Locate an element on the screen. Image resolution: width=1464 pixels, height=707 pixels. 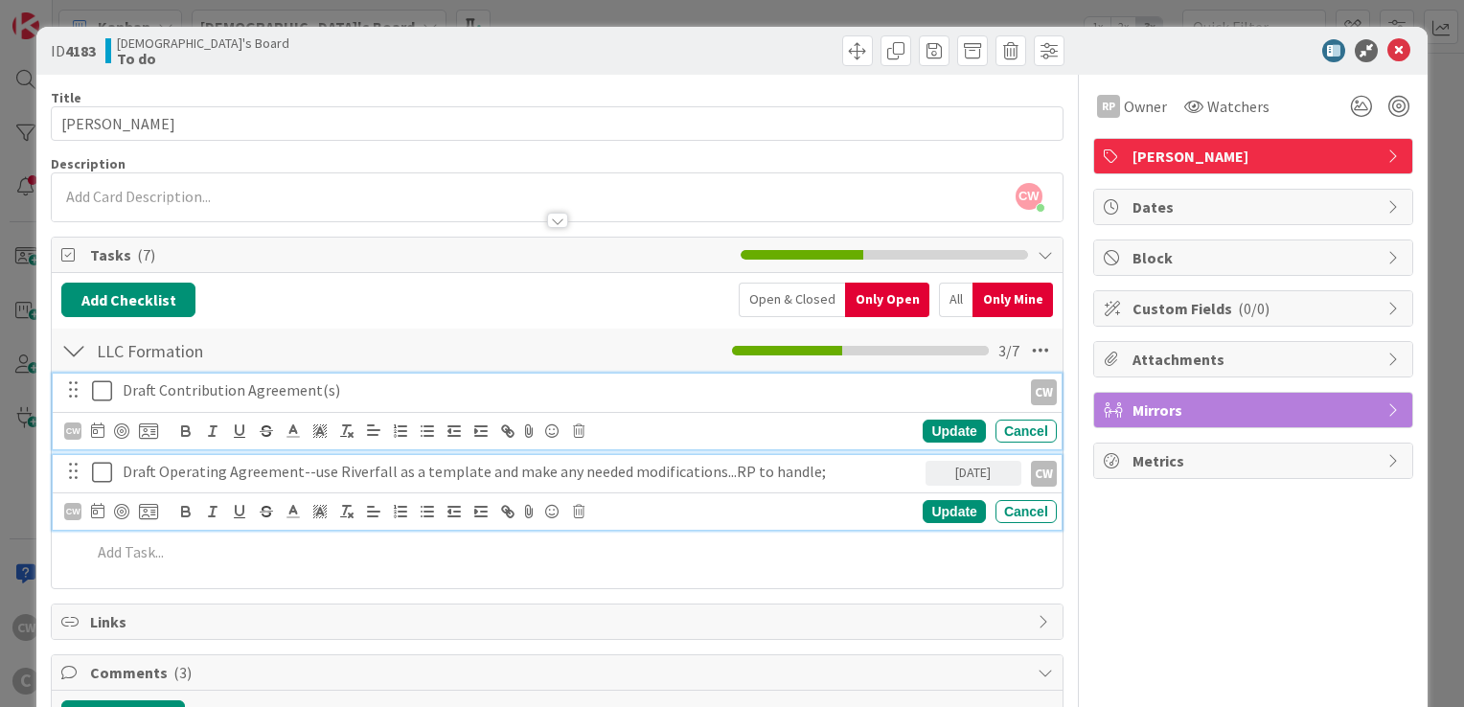
div: Only Mine is located at coordinates (1013, 300).